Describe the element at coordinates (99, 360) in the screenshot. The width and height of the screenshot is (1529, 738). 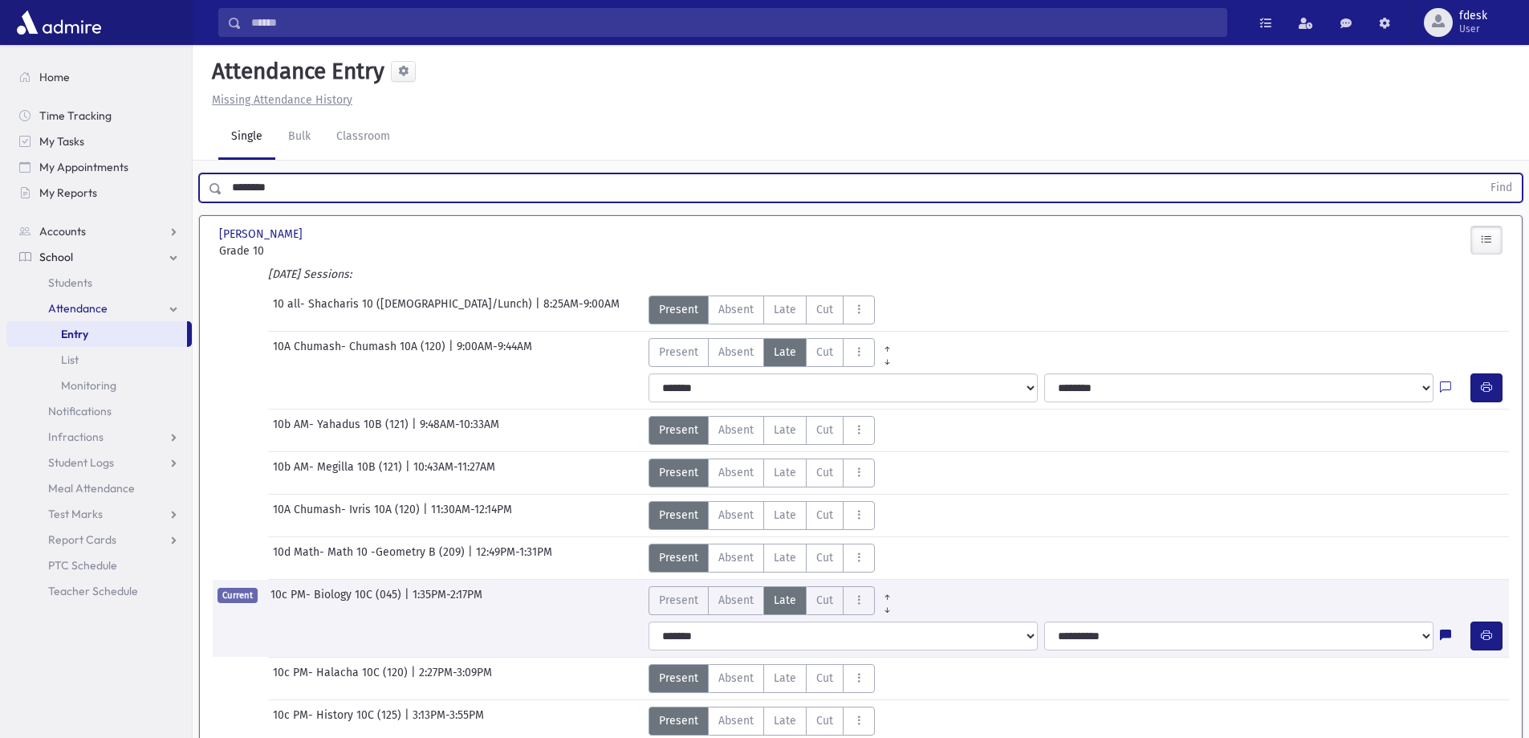
I see `a: List` at that location.